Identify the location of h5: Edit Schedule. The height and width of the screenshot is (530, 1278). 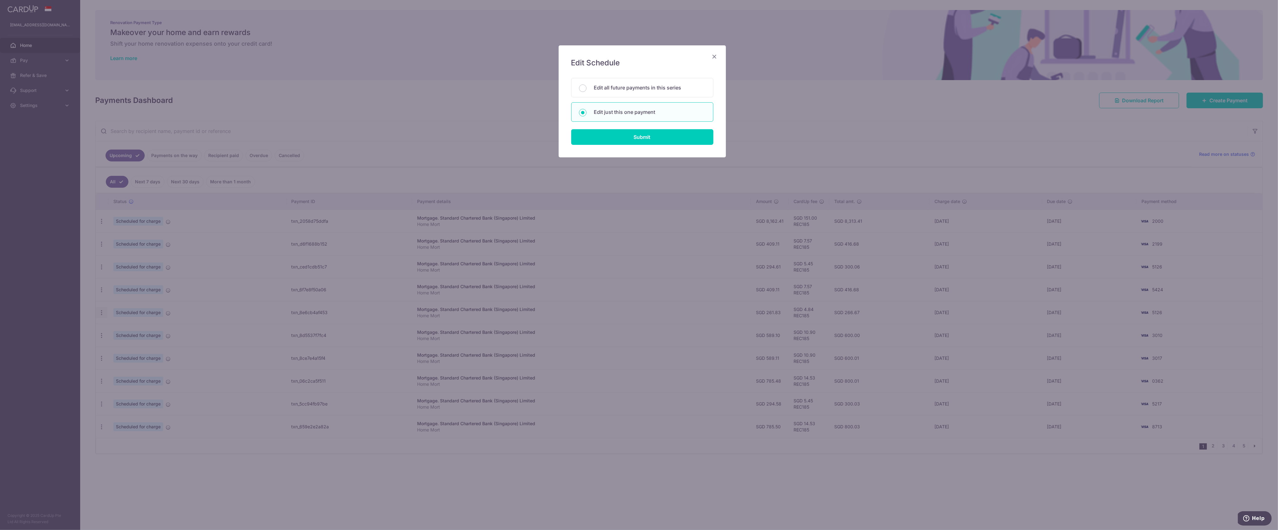
(642, 63).